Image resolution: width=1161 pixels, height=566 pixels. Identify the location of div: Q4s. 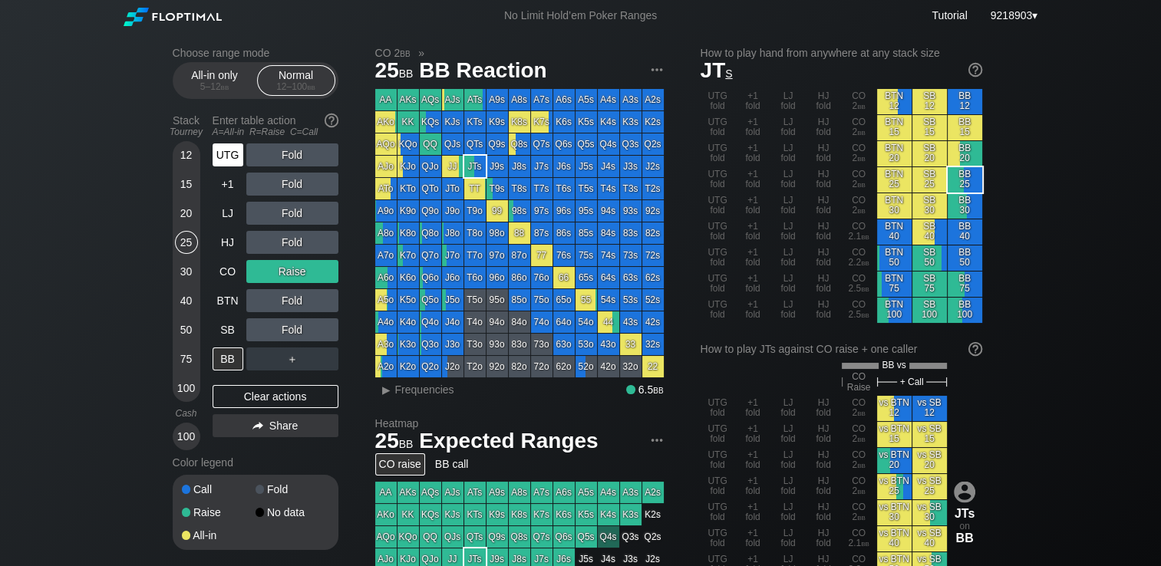
(609, 144).